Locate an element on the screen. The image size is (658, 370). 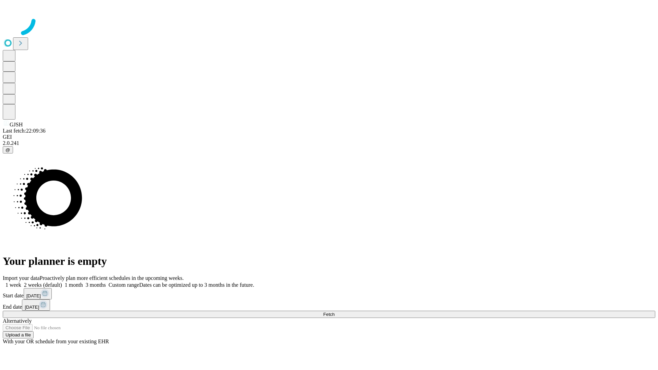
span: Dates can be optimized up to 3 months in the future. is located at coordinates (196, 285).